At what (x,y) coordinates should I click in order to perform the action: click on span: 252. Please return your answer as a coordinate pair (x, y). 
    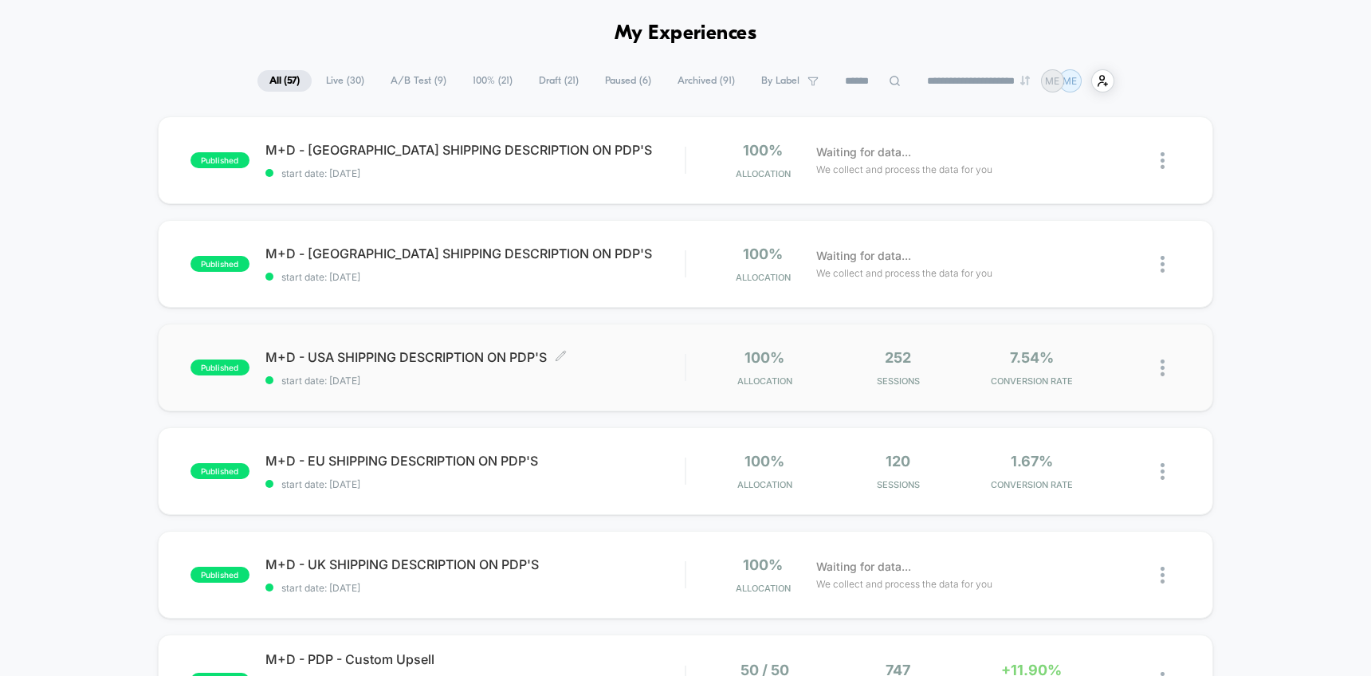
    Looking at the image, I should click on (898, 357).